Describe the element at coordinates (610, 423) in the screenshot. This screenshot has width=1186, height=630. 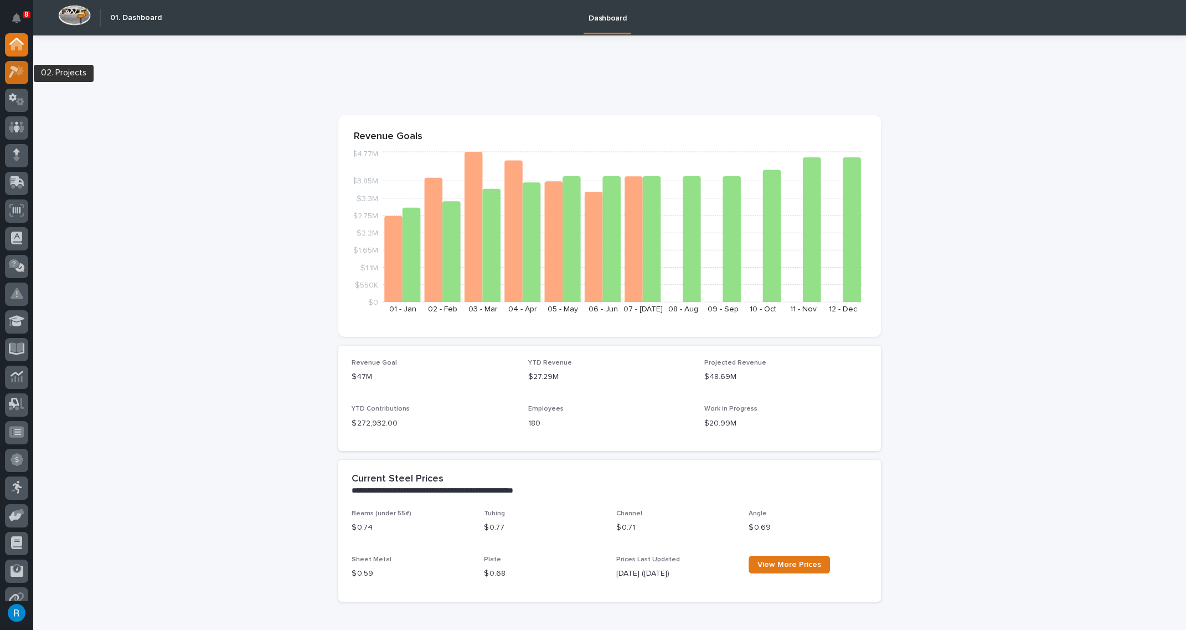
I see `p: 180` at that location.